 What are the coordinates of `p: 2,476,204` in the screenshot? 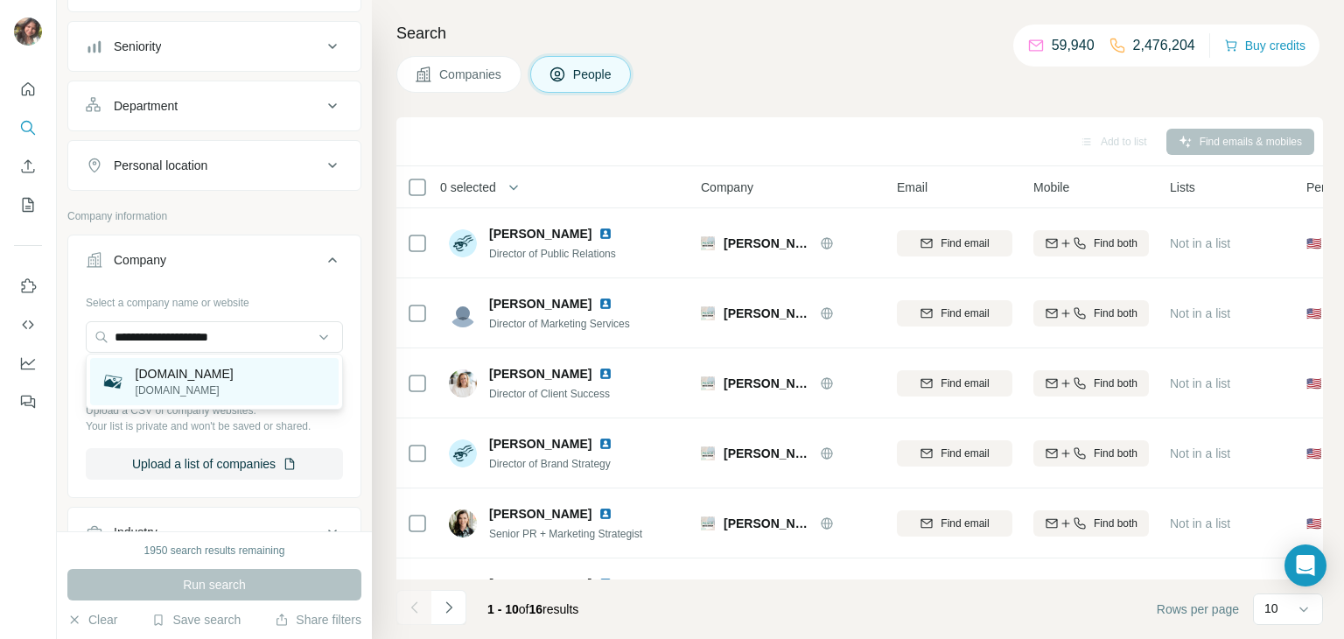 It's located at (1164, 45).